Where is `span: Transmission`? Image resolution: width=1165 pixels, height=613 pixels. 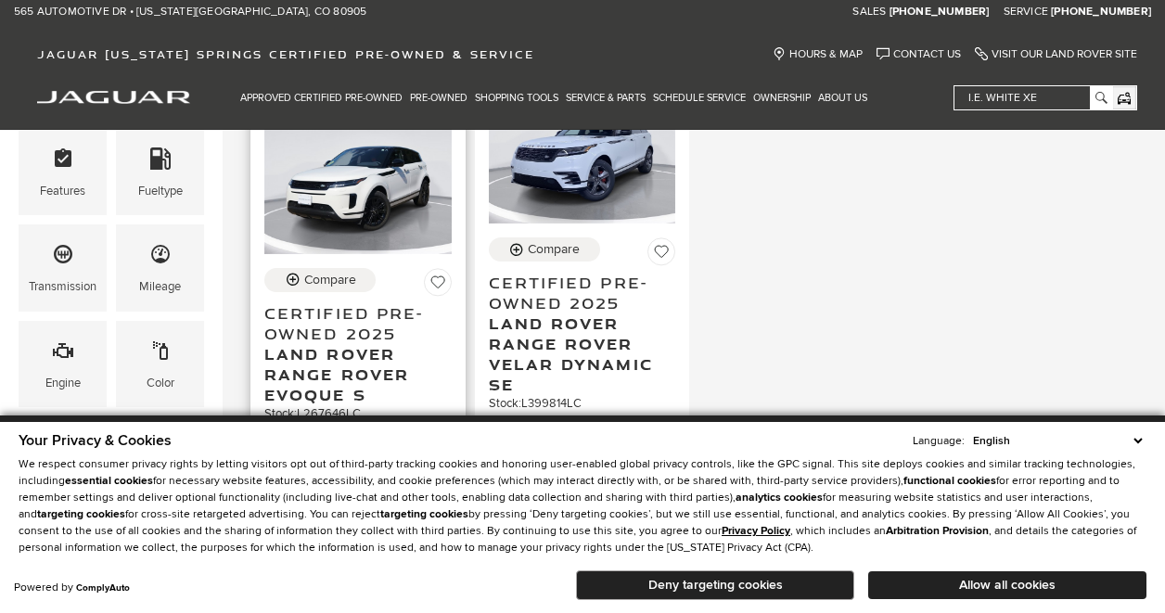 span: Transmission is located at coordinates (63, 257).